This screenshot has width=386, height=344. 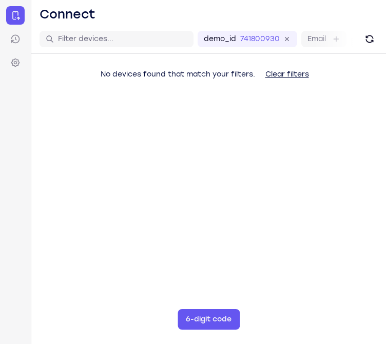 I want to click on input: Filter devices..., so click(x=123, y=39).